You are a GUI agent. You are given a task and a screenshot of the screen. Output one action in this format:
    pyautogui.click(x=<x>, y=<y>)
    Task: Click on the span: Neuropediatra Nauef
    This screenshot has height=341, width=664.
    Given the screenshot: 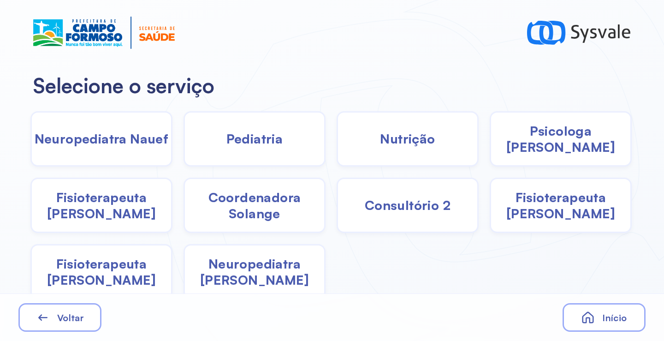 What is the action you would take?
    pyautogui.click(x=102, y=138)
    